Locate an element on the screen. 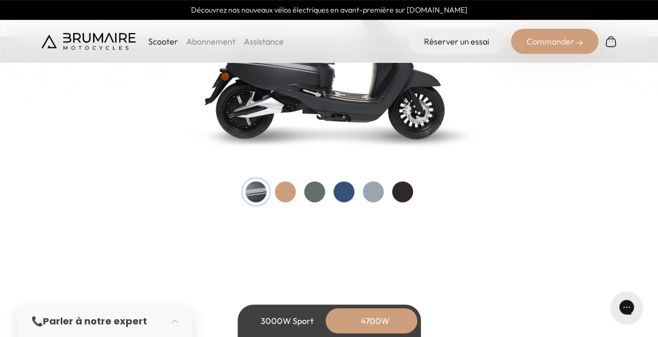  a: Réserver un essai is located at coordinates (457, 41).